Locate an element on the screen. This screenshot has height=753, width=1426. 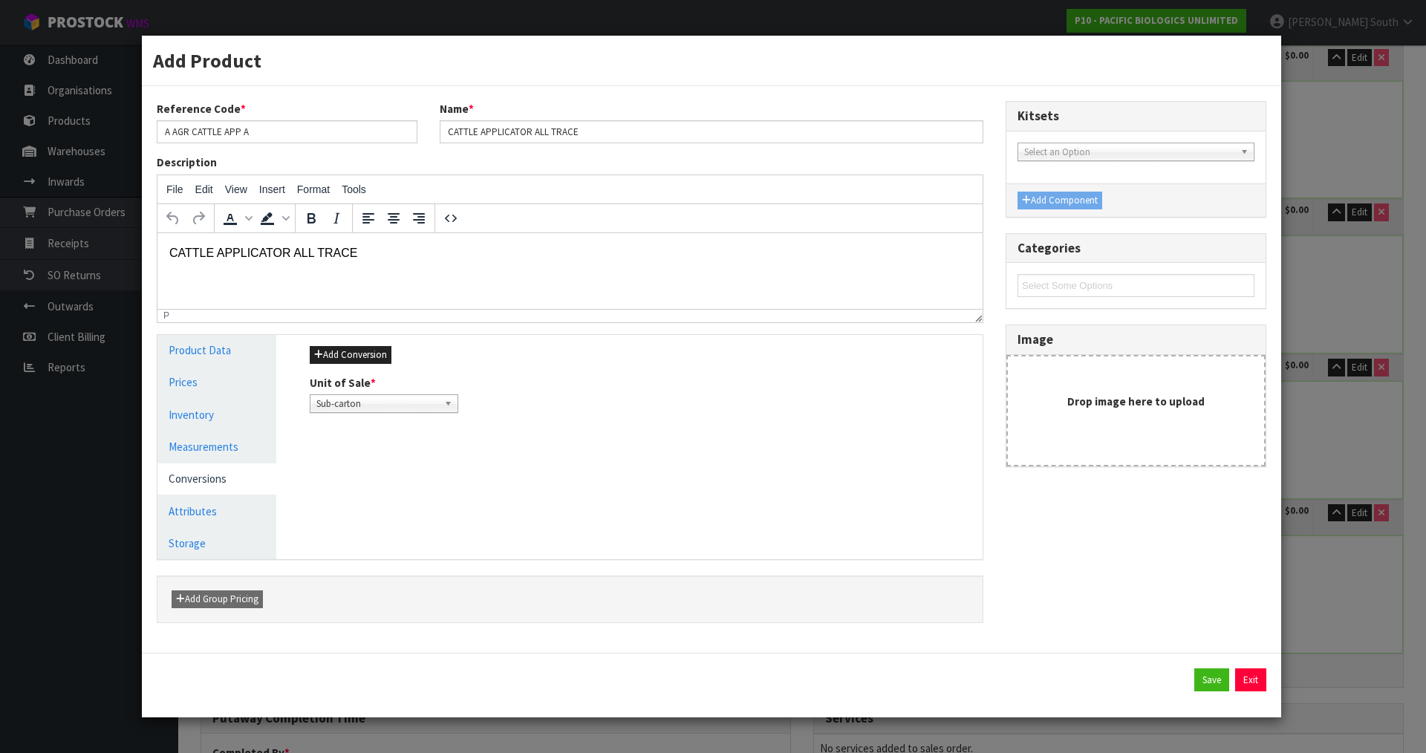
span: Tools is located at coordinates (354, 189).